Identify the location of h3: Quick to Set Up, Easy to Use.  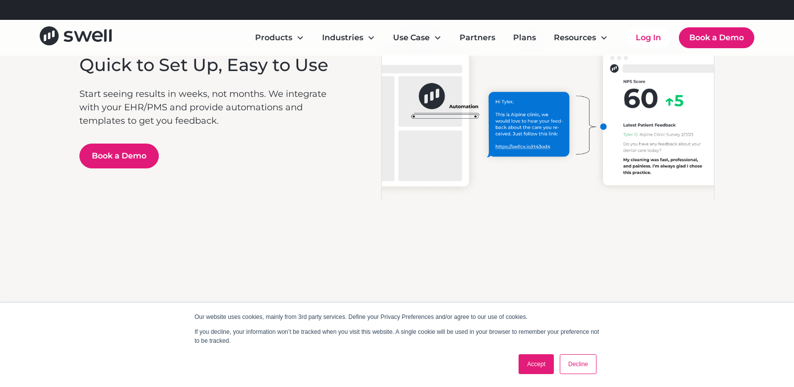
(213, 65).